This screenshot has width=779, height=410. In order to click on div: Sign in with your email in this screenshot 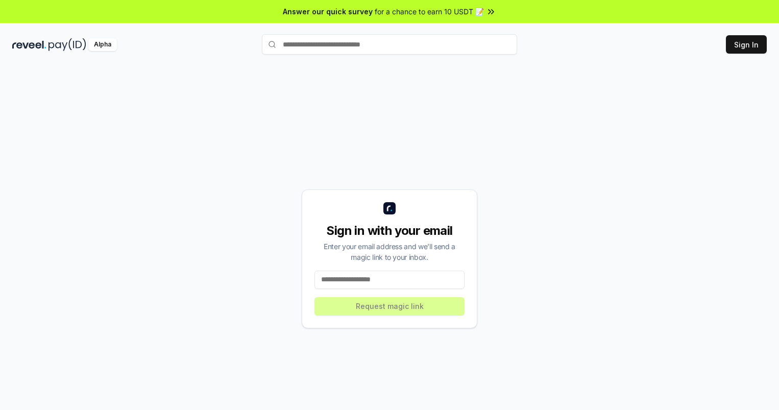, I will do `click(390, 231)`.